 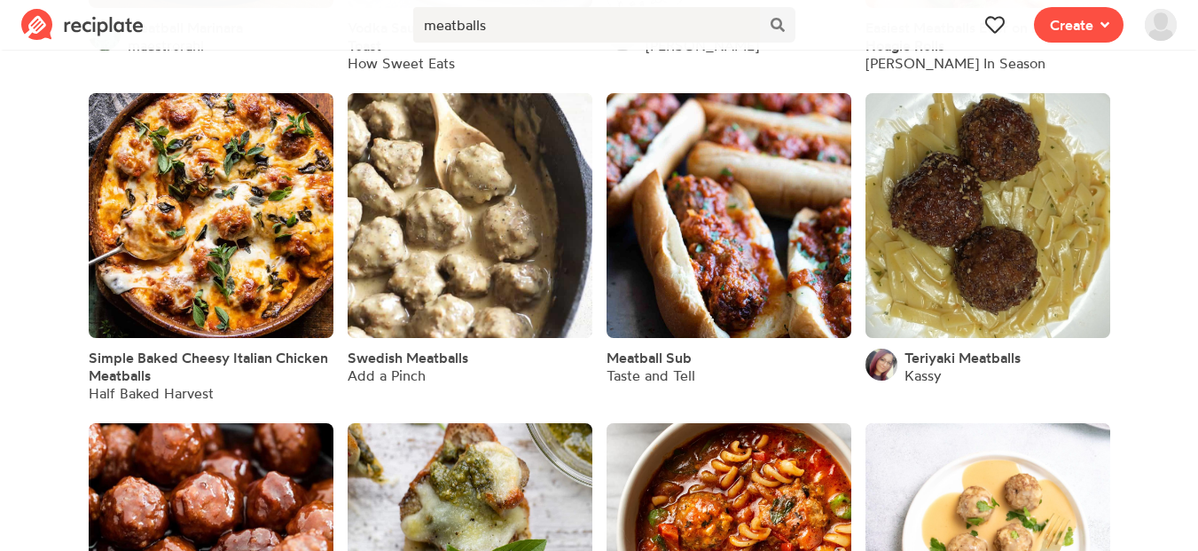 What do you see at coordinates (470, 63) in the screenshot?
I see `div: How Sweet Eats` at bounding box center [470, 63].